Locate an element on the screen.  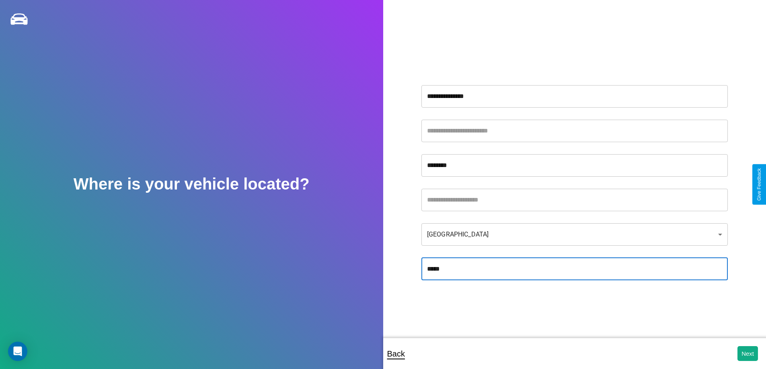
h2: Where is your vehicle located? is located at coordinates (191, 184).